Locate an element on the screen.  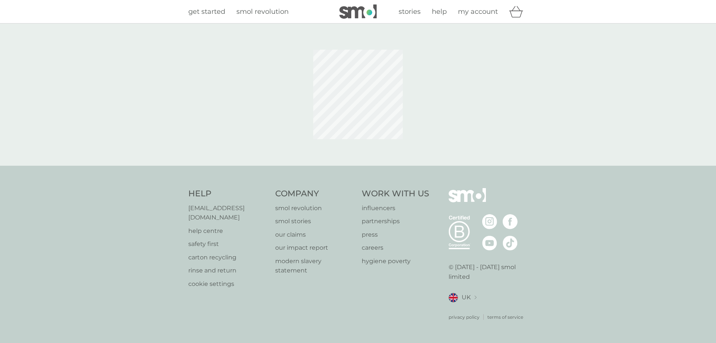
a: help is located at coordinates (440, 12).